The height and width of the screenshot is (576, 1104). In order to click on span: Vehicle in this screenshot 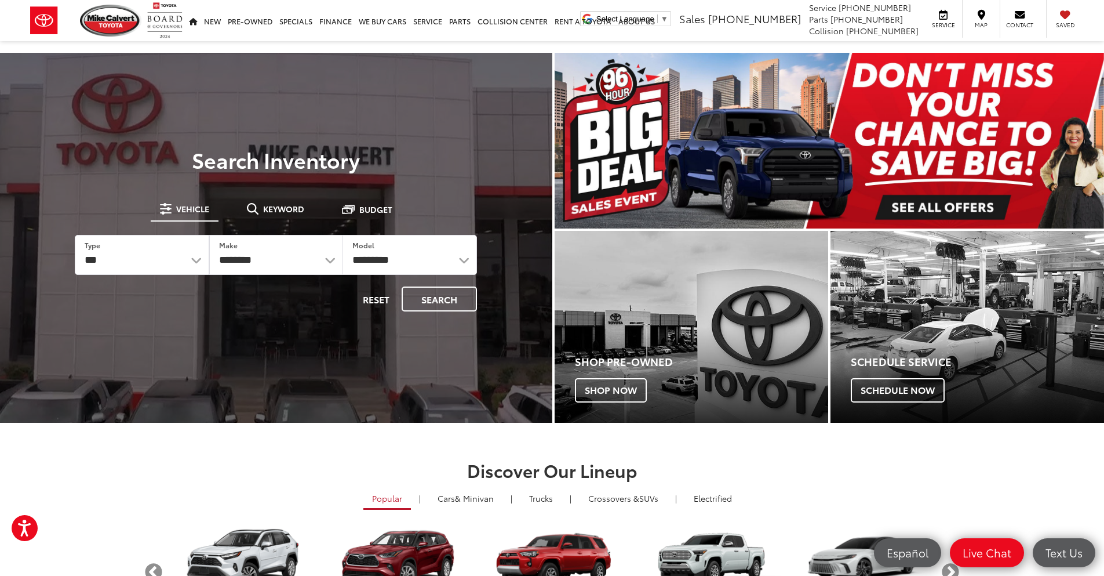, I will do `click(192, 209)`.